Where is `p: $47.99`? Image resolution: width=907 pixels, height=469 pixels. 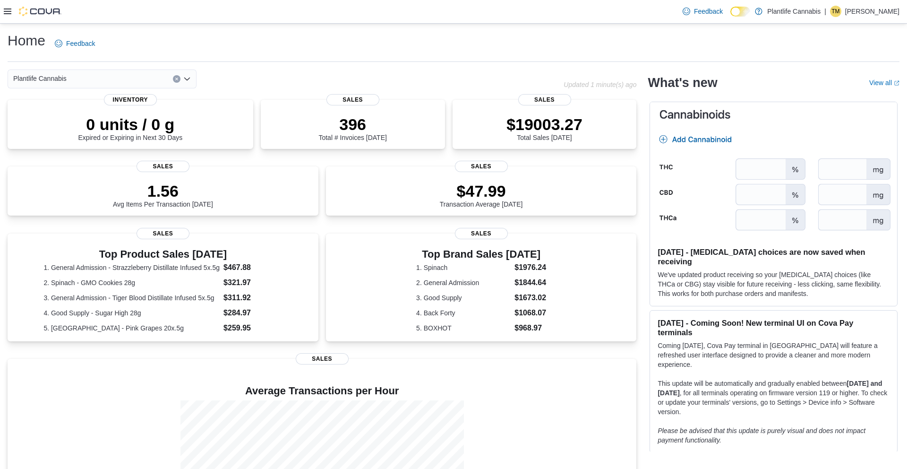 p: $47.99 is located at coordinates (481, 191).